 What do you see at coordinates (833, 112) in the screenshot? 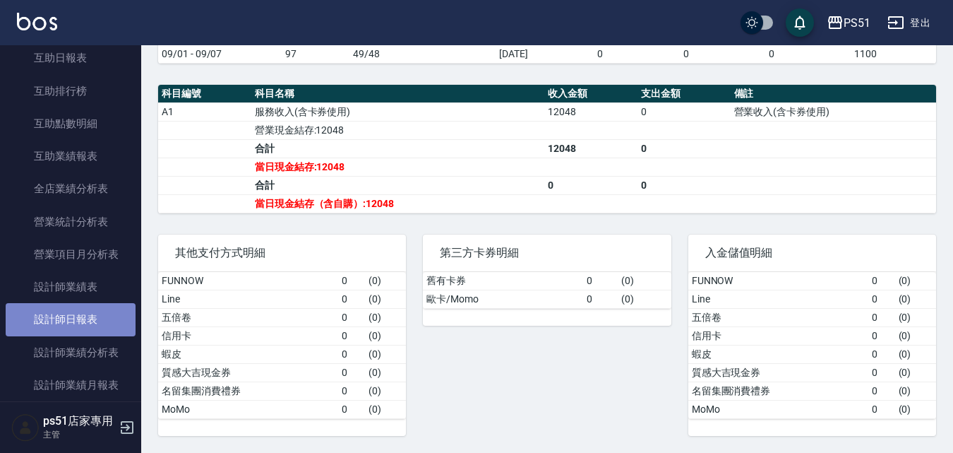
I see `td: 營業收入(含卡券使用)` at bounding box center [833, 112].